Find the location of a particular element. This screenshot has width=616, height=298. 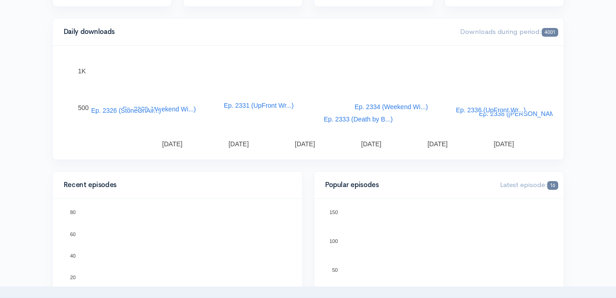

text: Ep. 2334 (Weekend Wi...) is located at coordinates (391, 107).